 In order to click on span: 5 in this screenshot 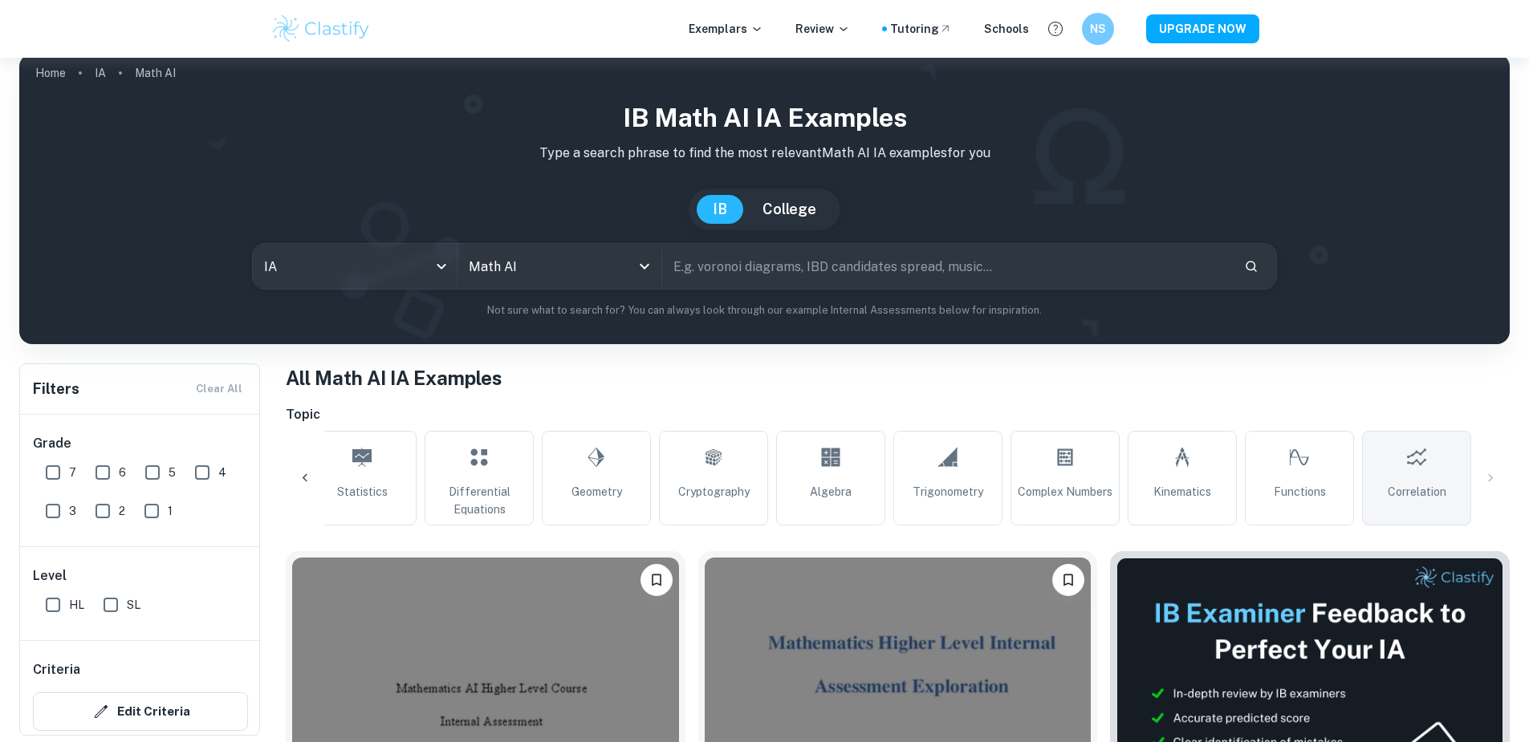, I will do `click(172, 473)`.